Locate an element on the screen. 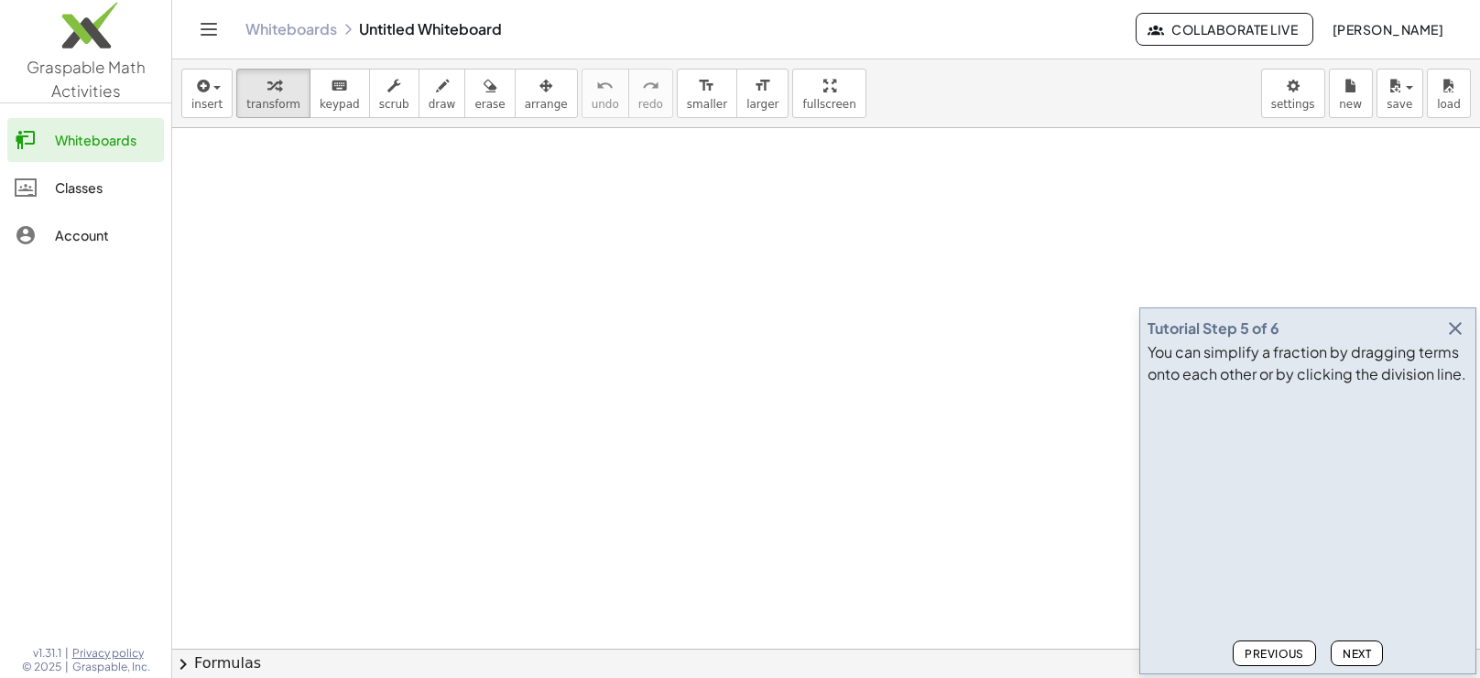 This screenshot has width=1480, height=678. button: settings is located at coordinates (1293, 93).